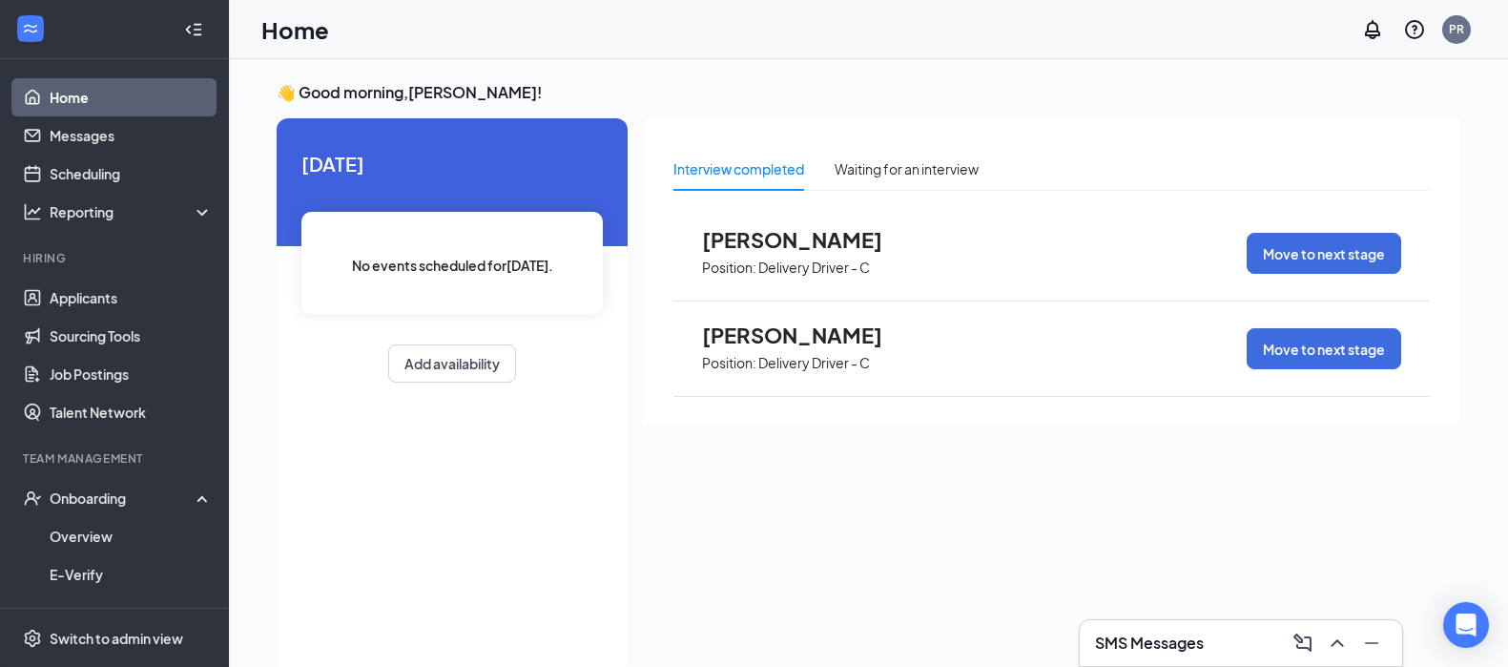 The height and width of the screenshot is (667, 1508). I want to click on svg: Collapse, so click(194, 30).